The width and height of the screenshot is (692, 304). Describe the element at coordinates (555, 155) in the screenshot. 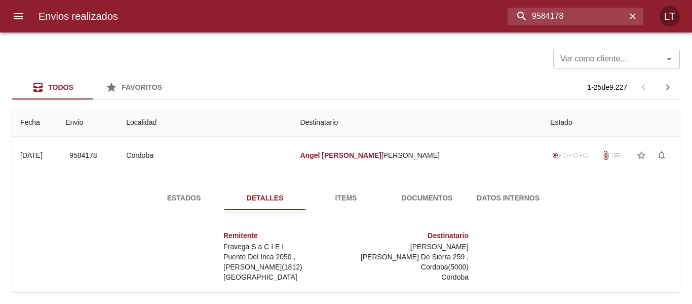

I see `span: radio_button_checked` at that location.